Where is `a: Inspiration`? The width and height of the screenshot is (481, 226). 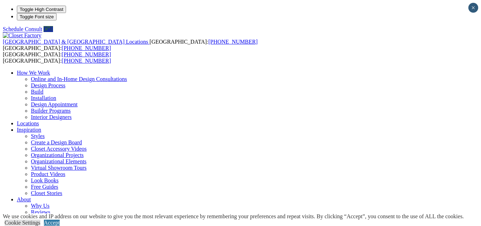 a: Inspiration is located at coordinates (29, 129).